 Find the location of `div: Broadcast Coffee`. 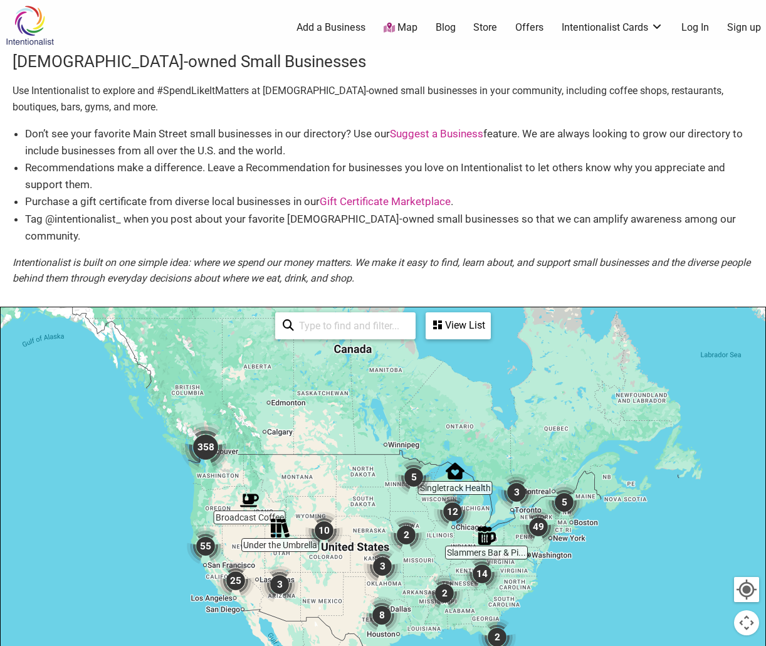

div: Broadcast Coffee is located at coordinates (250, 500).